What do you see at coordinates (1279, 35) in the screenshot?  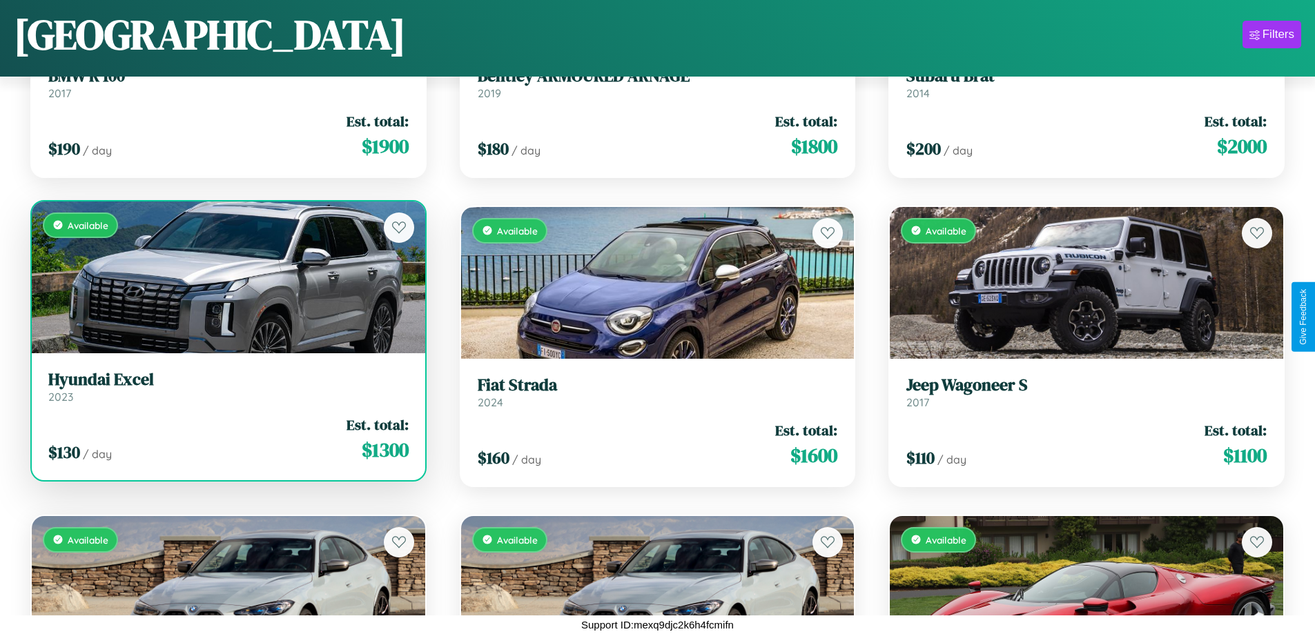 I see `div: Filters` at bounding box center [1279, 35].